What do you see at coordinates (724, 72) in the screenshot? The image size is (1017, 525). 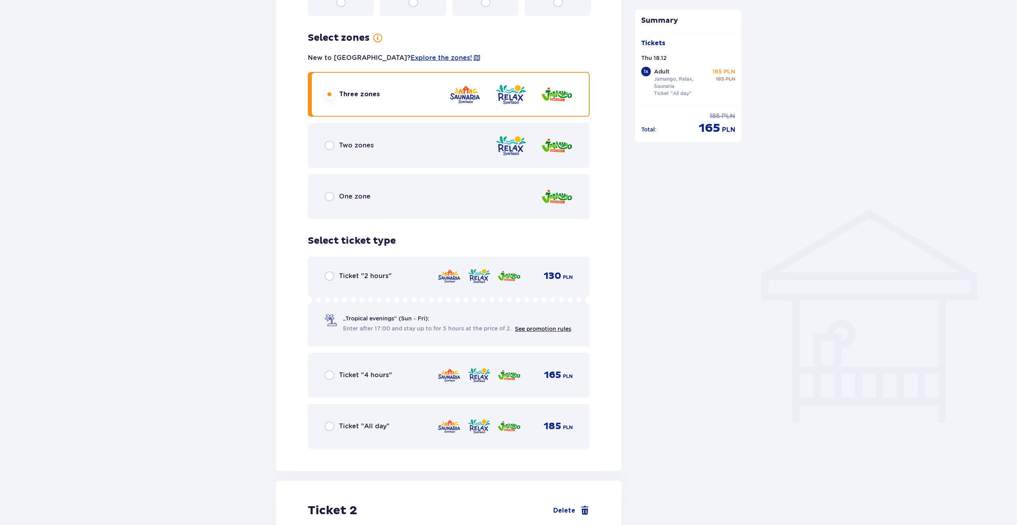 I see `p: 165 PLN` at bounding box center [724, 72].